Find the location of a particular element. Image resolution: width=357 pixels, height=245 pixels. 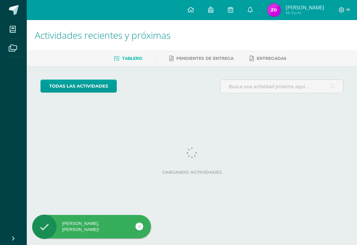

a: todas las Actividades is located at coordinates (79, 86).